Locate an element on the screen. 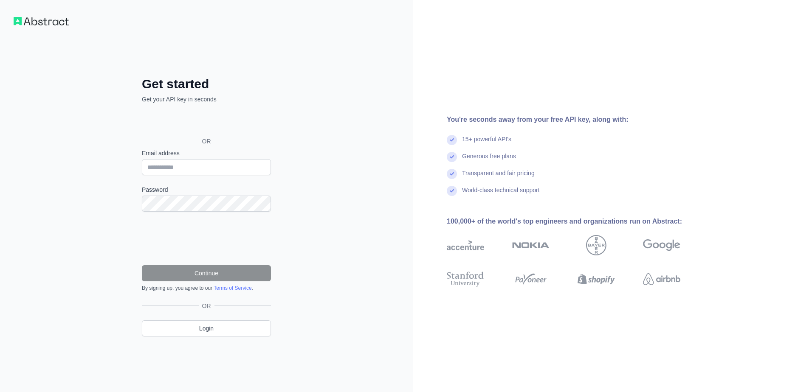 The width and height of the screenshot is (812, 392). label: Password is located at coordinates (206, 190).